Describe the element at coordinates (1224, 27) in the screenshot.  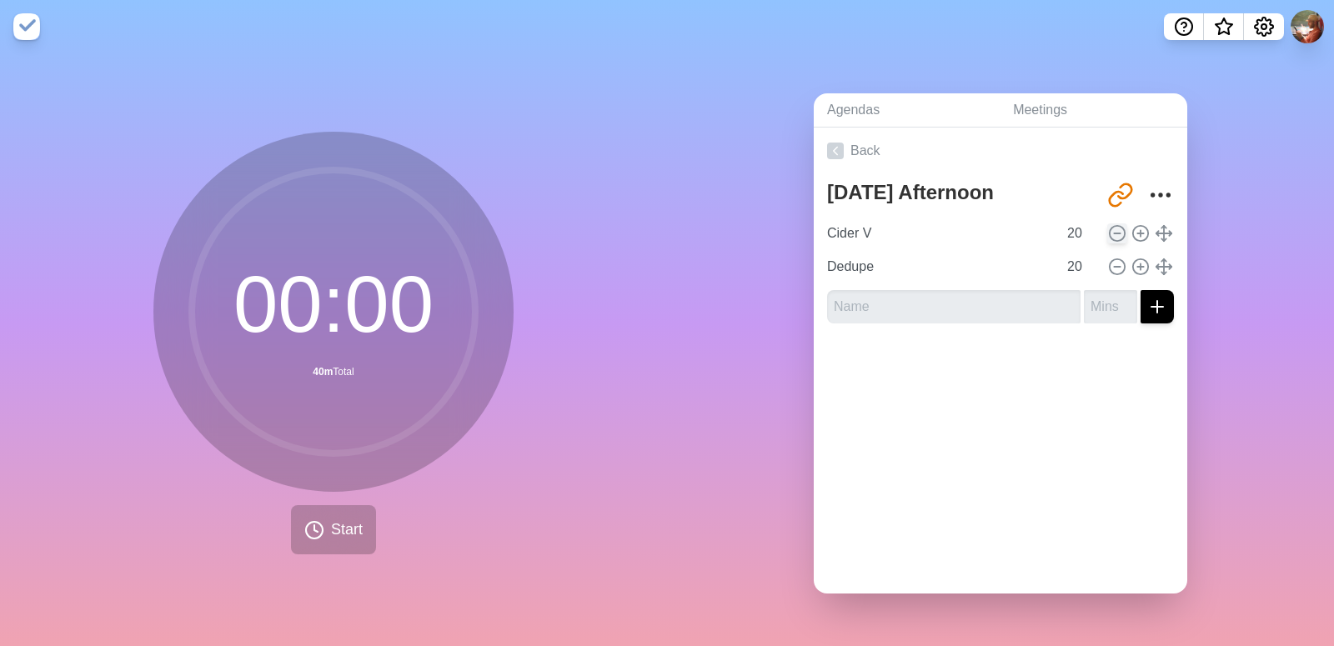
I see `button: What’s new` at that location.